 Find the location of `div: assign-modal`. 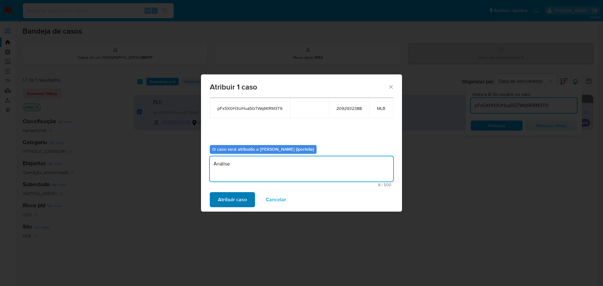

div: assign-modal is located at coordinates (302, 143).